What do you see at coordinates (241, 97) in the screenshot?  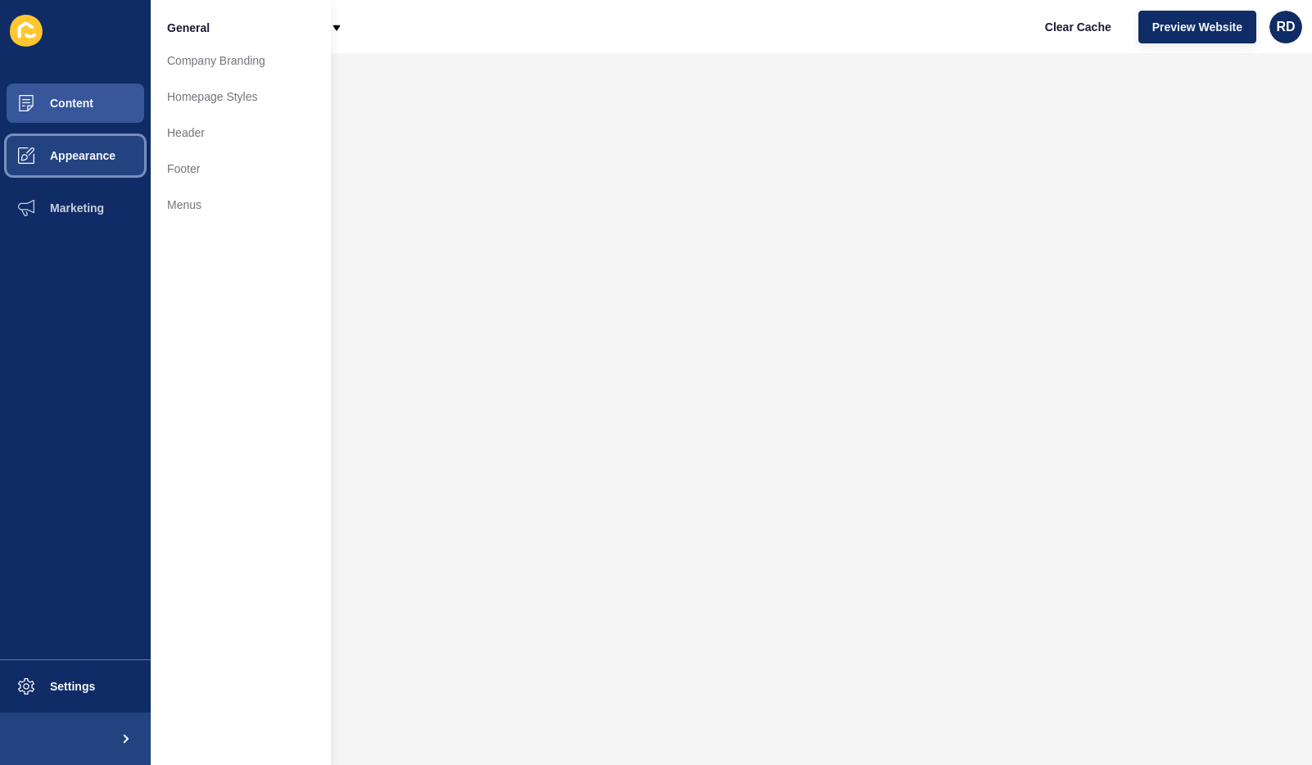 I see `a: Homepage Styles` at bounding box center [241, 97].